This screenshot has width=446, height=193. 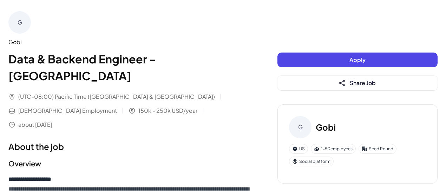 I want to click on span: 150k - 250k USD/year, so click(x=168, y=111).